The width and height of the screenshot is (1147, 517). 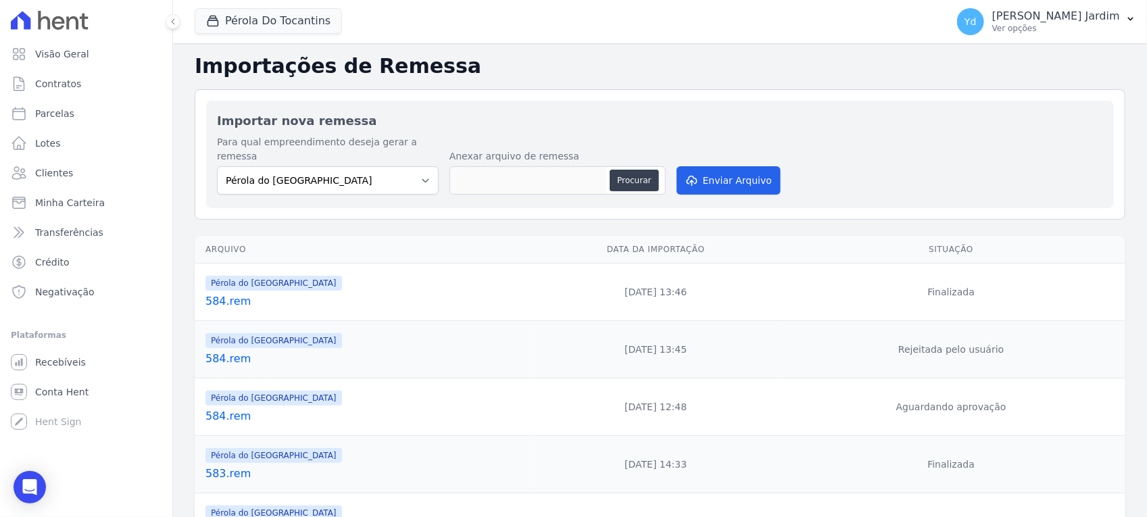 I want to click on a: 583.rem, so click(x=367, y=474).